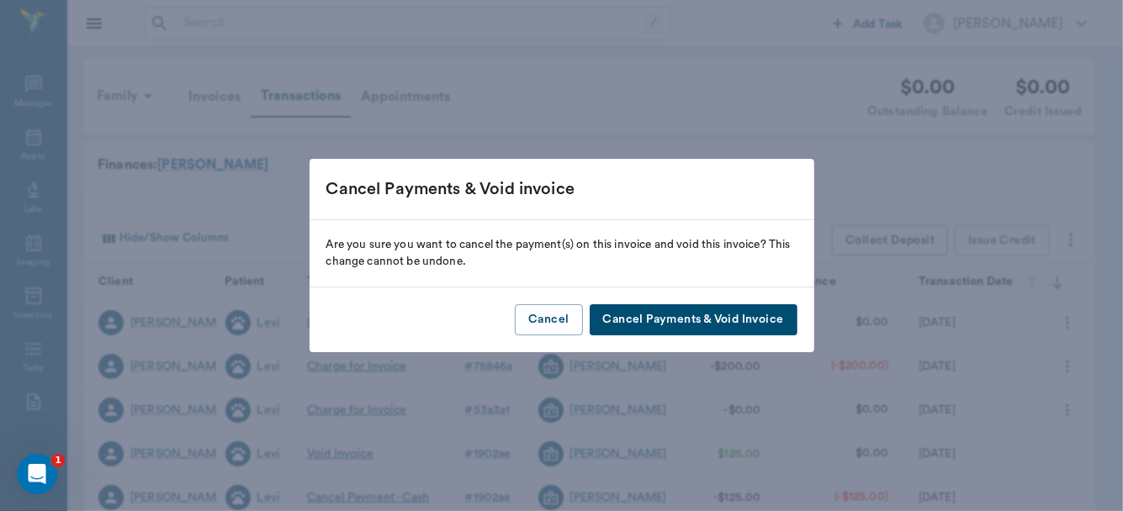  I want to click on div: Cancel Payments & Void invoice, so click(562, 189).